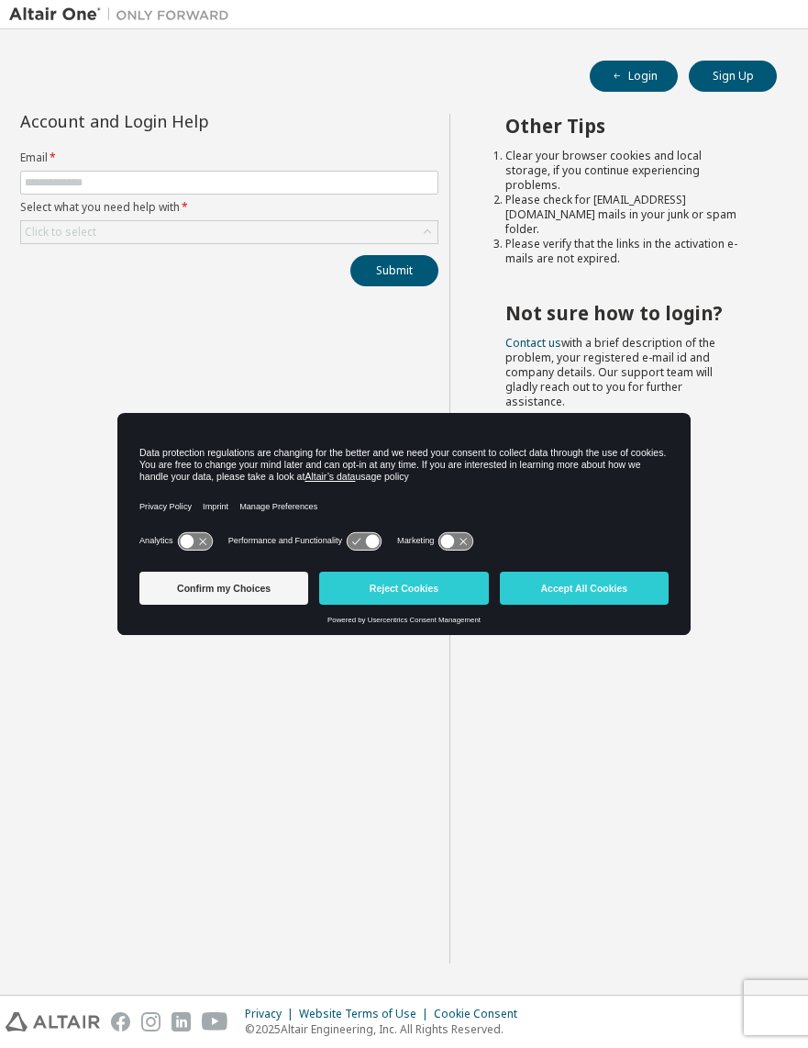 The image size is (808, 1048). I want to click on img: instagram.svg, so click(150, 1021).